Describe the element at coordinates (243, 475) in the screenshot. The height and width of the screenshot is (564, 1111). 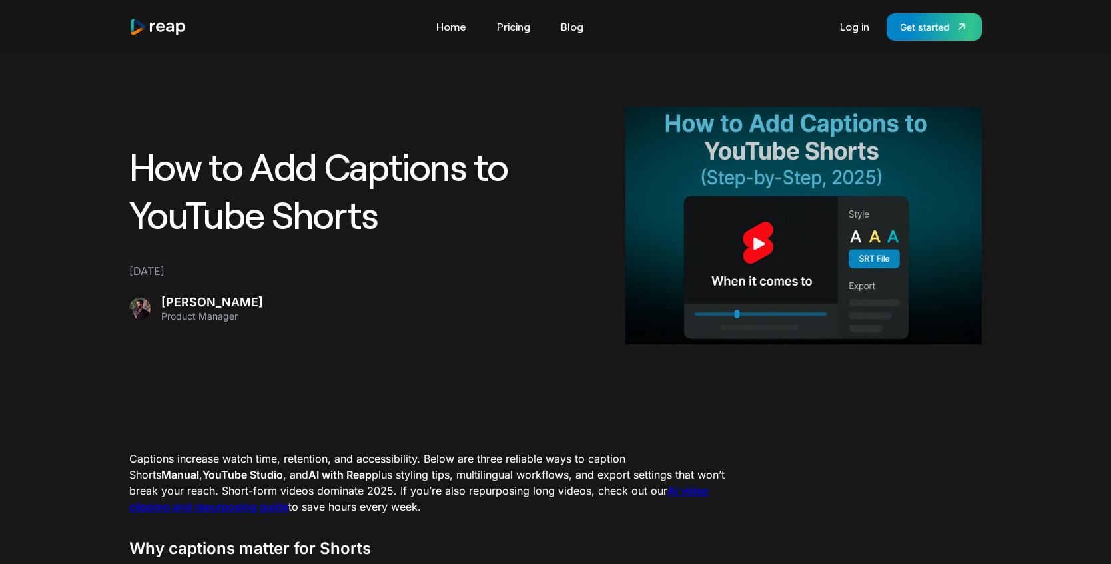
I see `strong: YouTube Studio` at that location.